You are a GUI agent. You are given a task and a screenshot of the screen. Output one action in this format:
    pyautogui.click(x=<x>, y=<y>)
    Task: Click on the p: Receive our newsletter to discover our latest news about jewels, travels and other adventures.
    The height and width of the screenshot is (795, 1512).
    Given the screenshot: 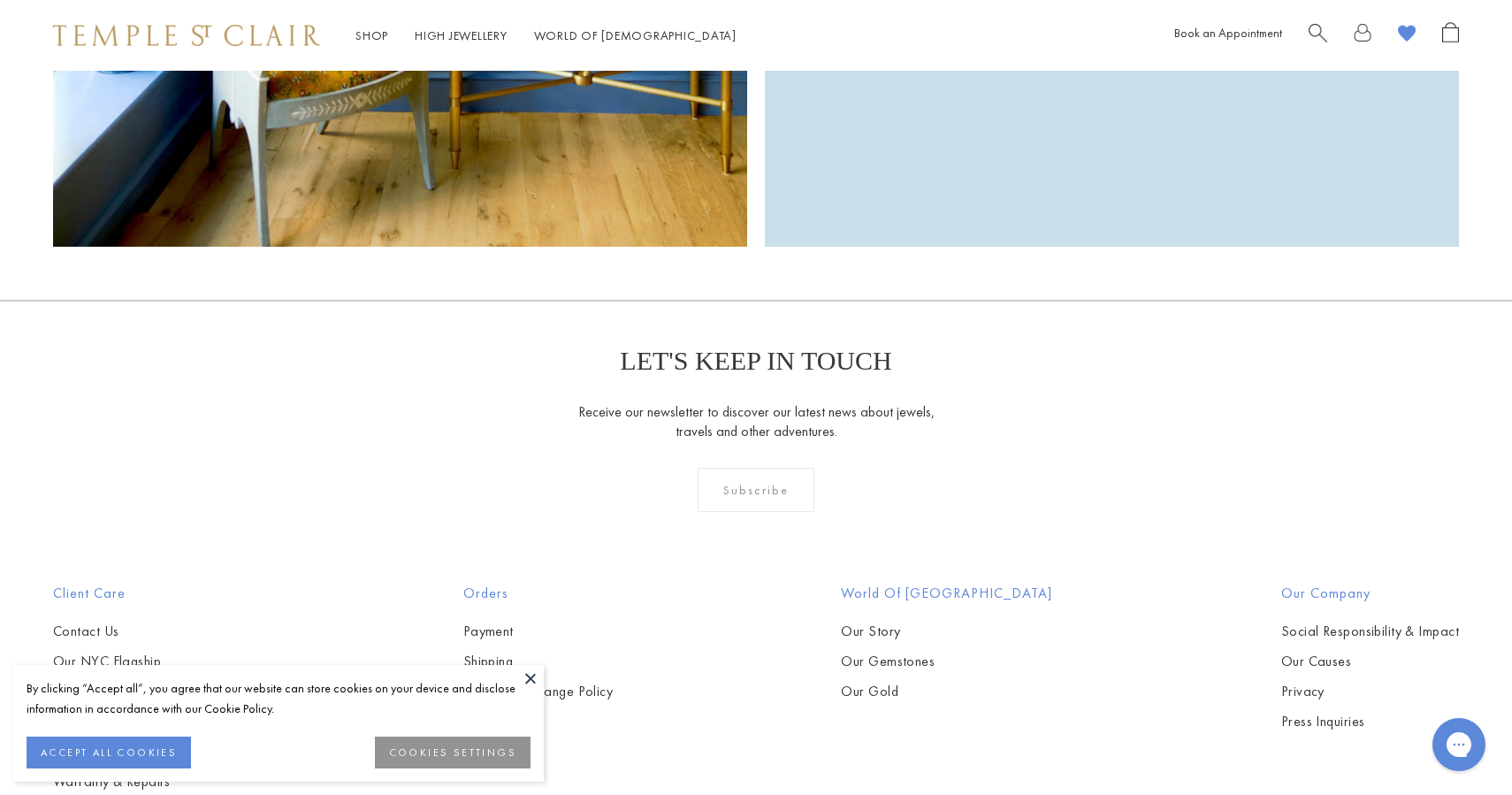 What is the action you would take?
    pyautogui.click(x=756, y=421)
    